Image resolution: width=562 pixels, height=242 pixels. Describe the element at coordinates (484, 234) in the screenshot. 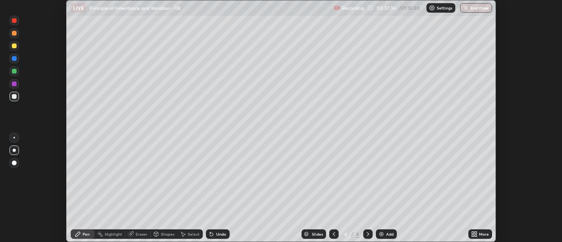

I see `div: More` at that location.